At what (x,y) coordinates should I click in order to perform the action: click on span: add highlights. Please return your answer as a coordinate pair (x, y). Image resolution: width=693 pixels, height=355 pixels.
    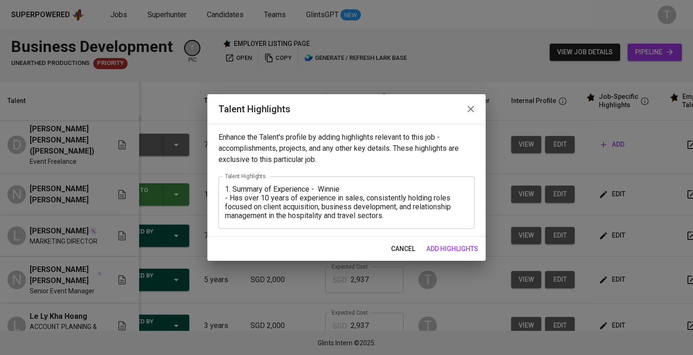
    Looking at the image, I should click on (452, 249).